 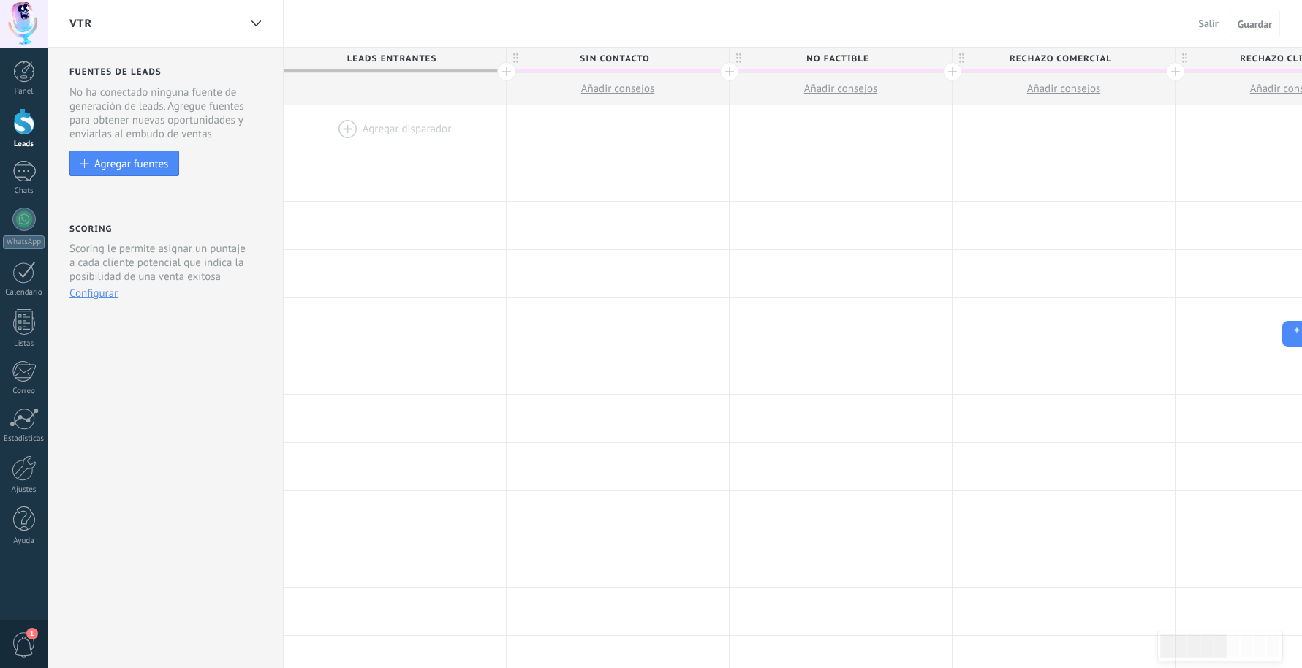 What do you see at coordinates (1209, 23) in the screenshot?
I see `span: Salir` at bounding box center [1209, 23].